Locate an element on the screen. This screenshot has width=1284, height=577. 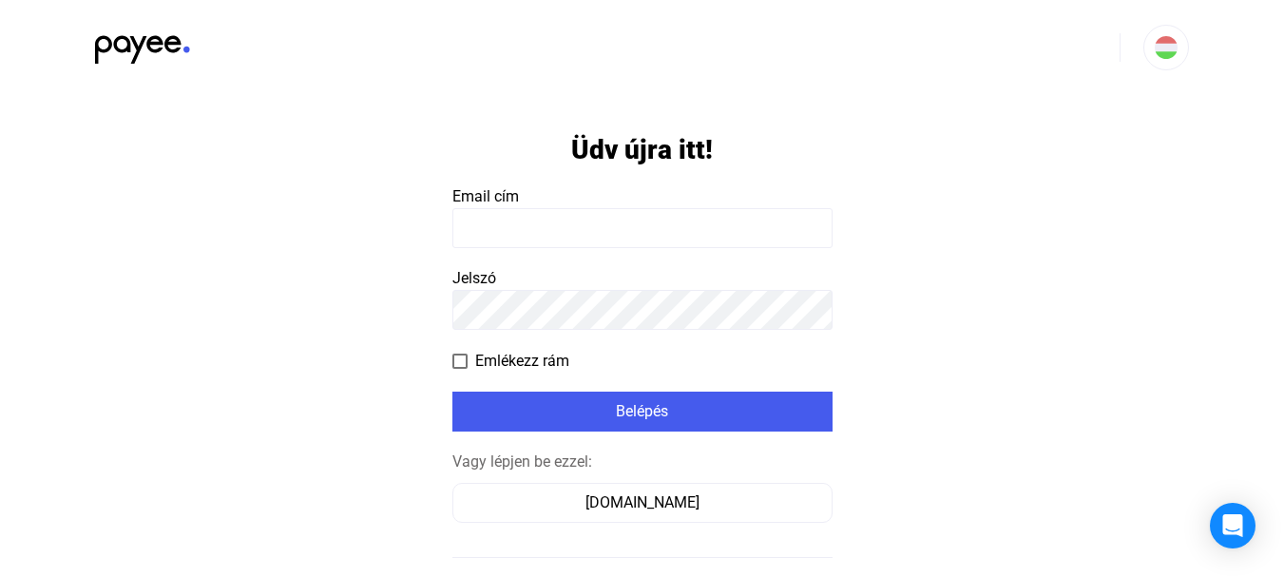
span: Email cím is located at coordinates (486, 196).